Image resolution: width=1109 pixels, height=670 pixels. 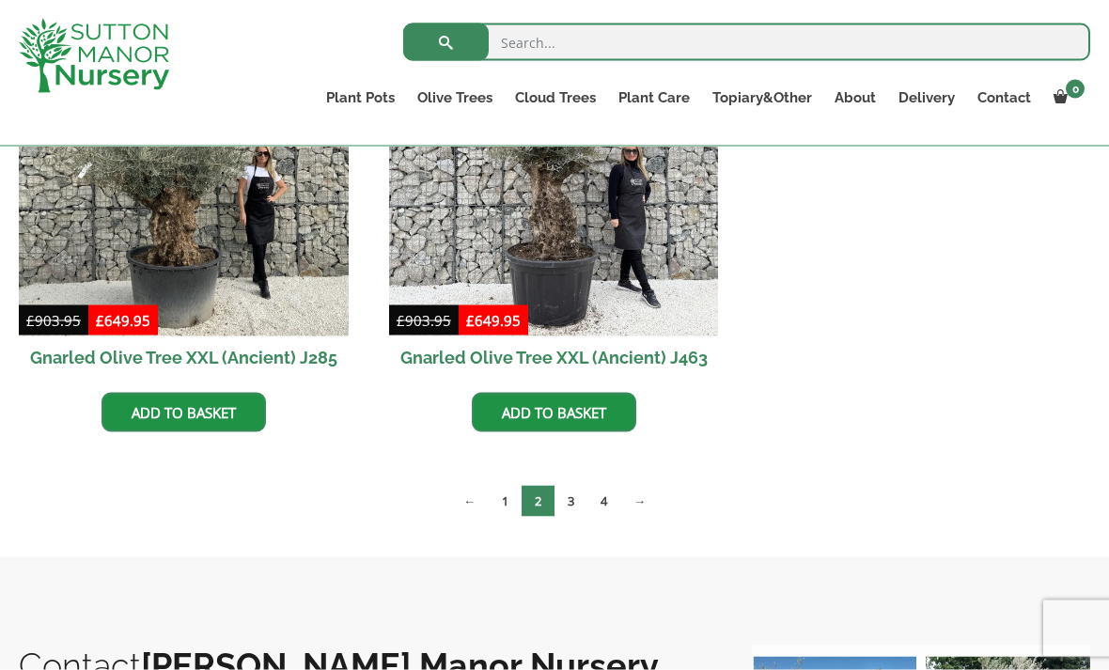 I want to click on h2: Gnarled Olive Tree XXL (Ancient) J463, so click(x=554, y=357).